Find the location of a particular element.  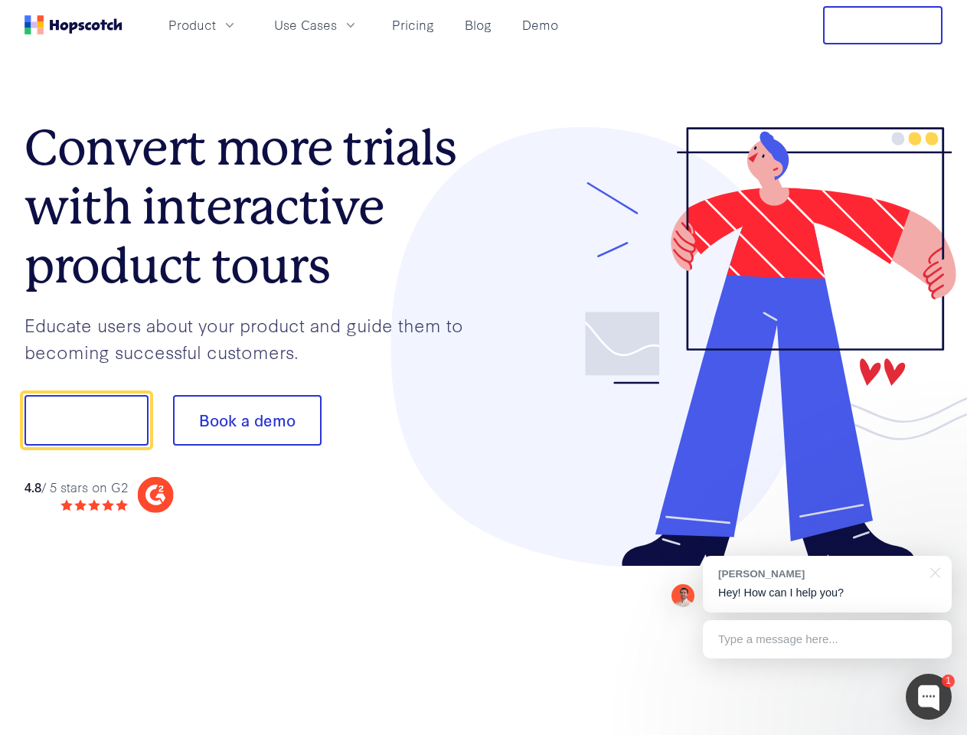

strong: 4.8 is located at coordinates (33, 486).